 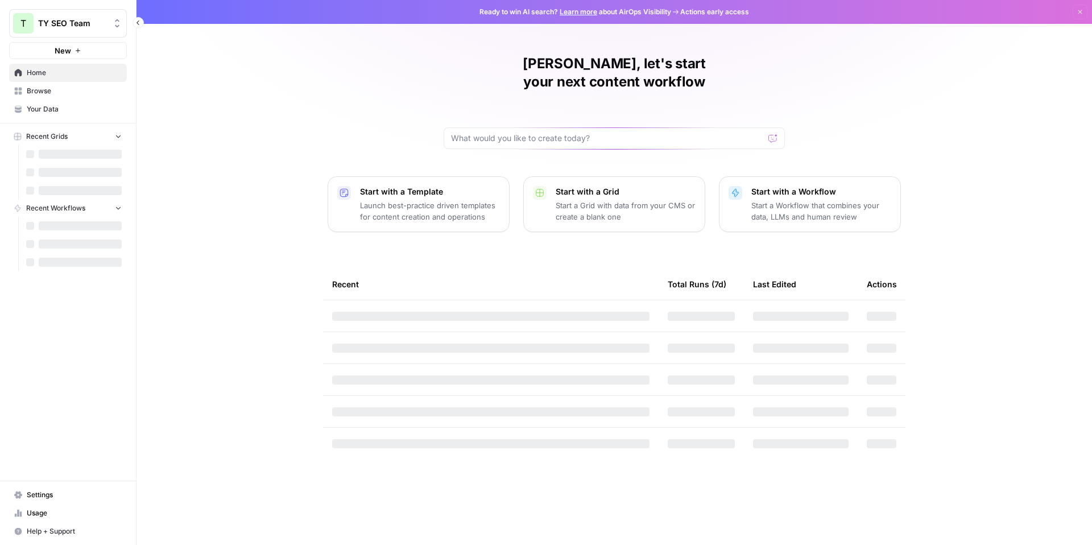 What do you see at coordinates (74, 109) in the screenshot?
I see `span: Your Data` at bounding box center [74, 109].